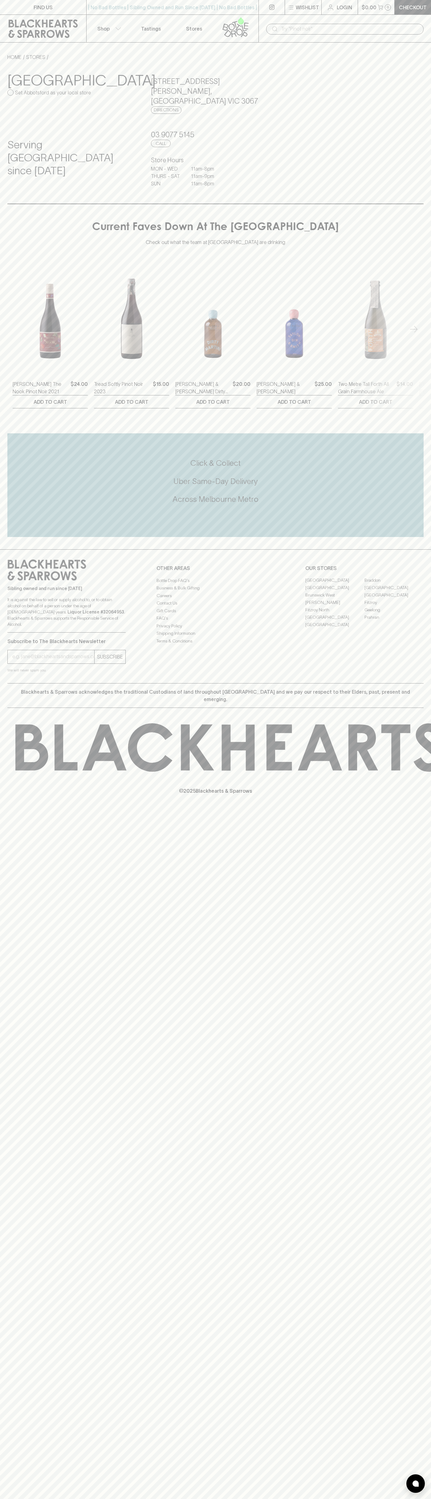 This screenshot has width=431, height=1499. What do you see at coordinates (167, 169) in the screenshot?
I see `p: MON - WED` at bounding box center [167, 169].